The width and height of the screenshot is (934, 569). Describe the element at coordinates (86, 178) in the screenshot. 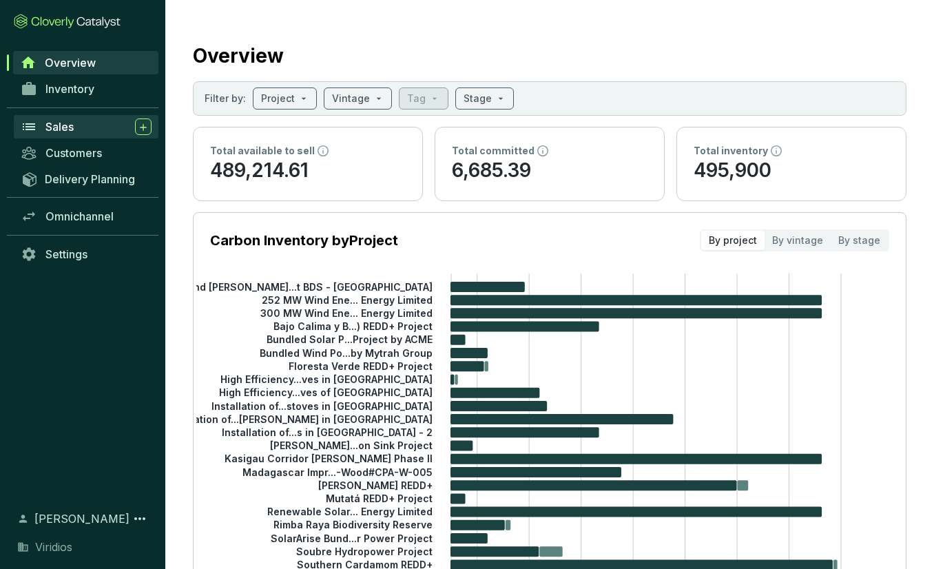

I see `a: Delivery Planning` at that location.